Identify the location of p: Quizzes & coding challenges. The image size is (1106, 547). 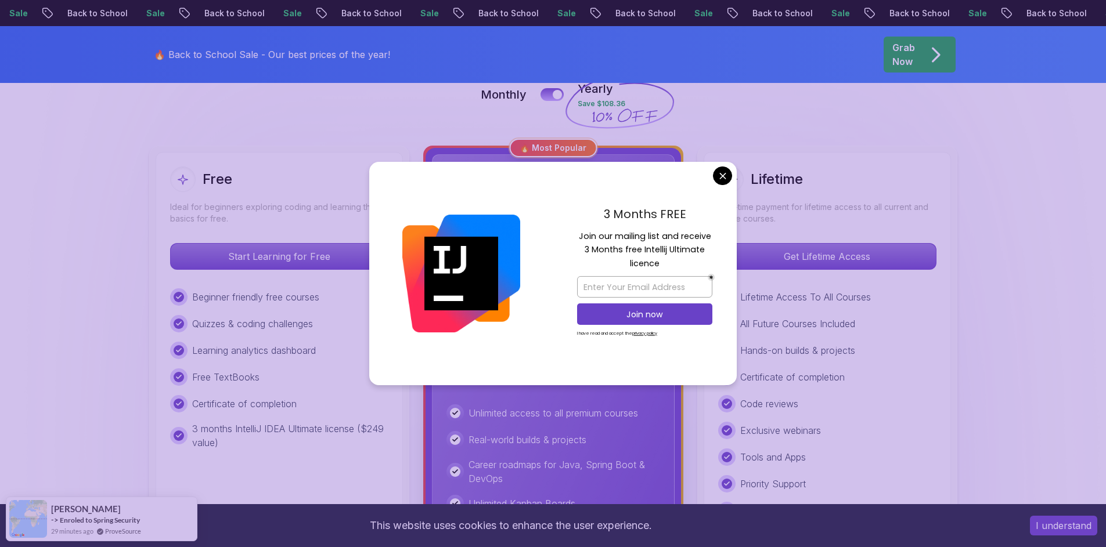
(253, 324).